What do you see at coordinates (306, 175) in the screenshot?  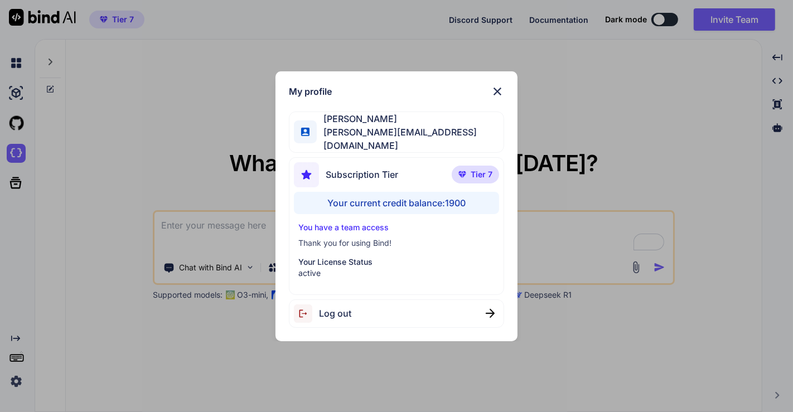 I see `img: subscription` at bounding box center [306, 175].